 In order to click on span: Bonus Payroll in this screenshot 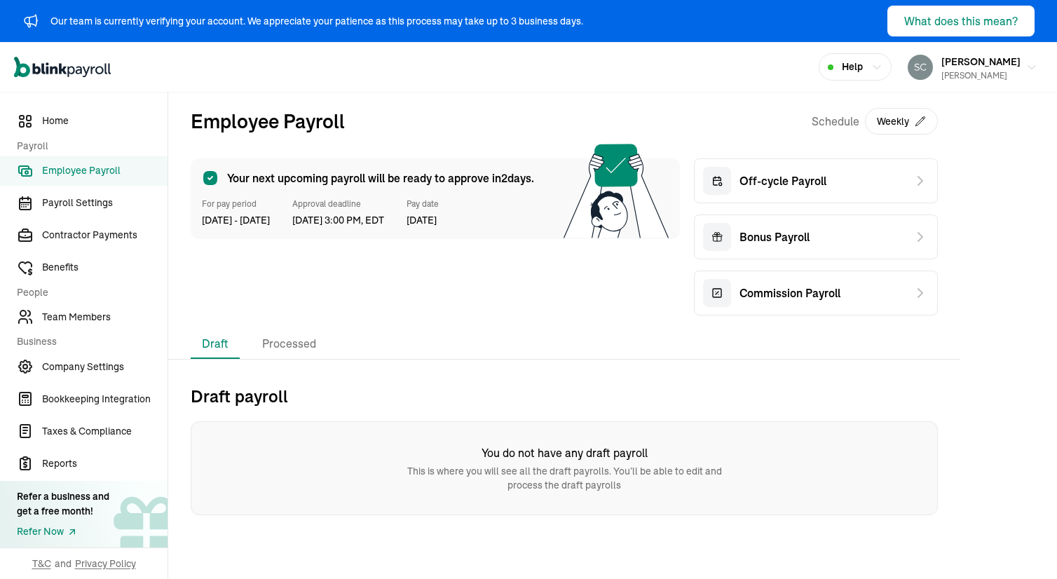, I will do `click(774, 237)`.